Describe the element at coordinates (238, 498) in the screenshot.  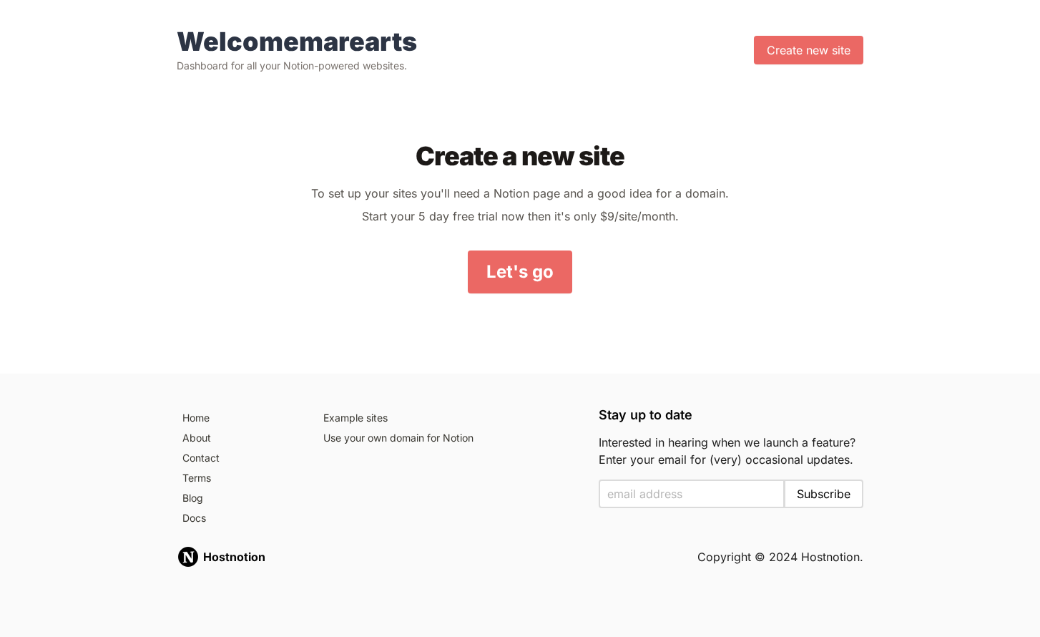
I see `a: Blog` at that location.